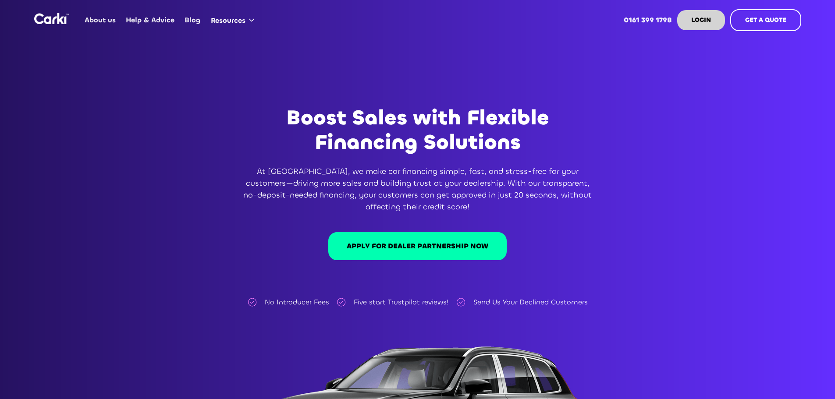 The width and height of the screenshot is (835, 399). What do you see at coordinates (417, 246) in the screenshot?
I see `a: Apply for DEALER Partnership Now` at bounding box center [417, 246].